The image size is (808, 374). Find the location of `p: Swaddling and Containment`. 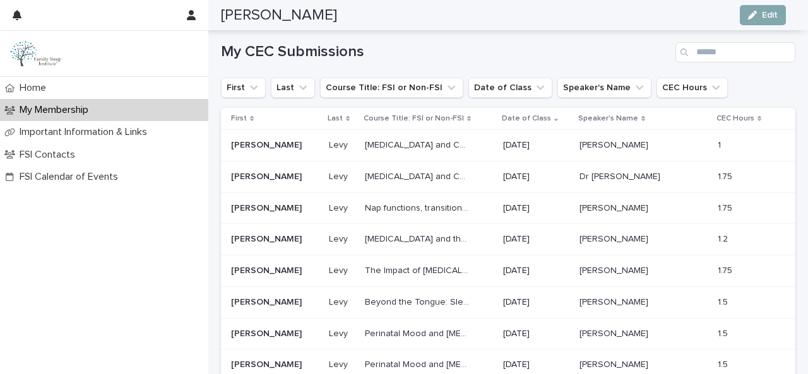

p: Swaddling and Containment is located at coordinates (419, 175).